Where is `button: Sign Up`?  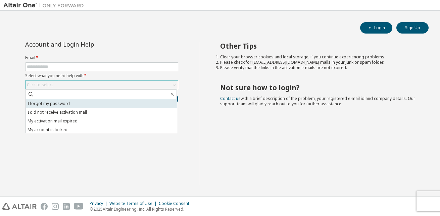
button: Sign Up is located at coordinates (412, 28).